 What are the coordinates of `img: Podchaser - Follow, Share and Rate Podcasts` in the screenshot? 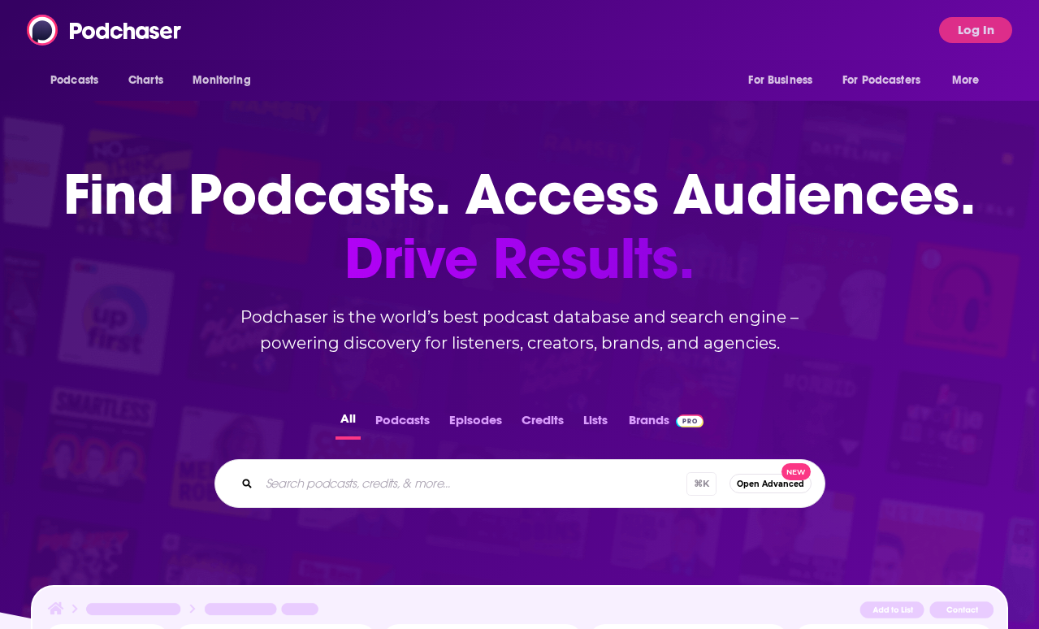 It's located at (105, 30).